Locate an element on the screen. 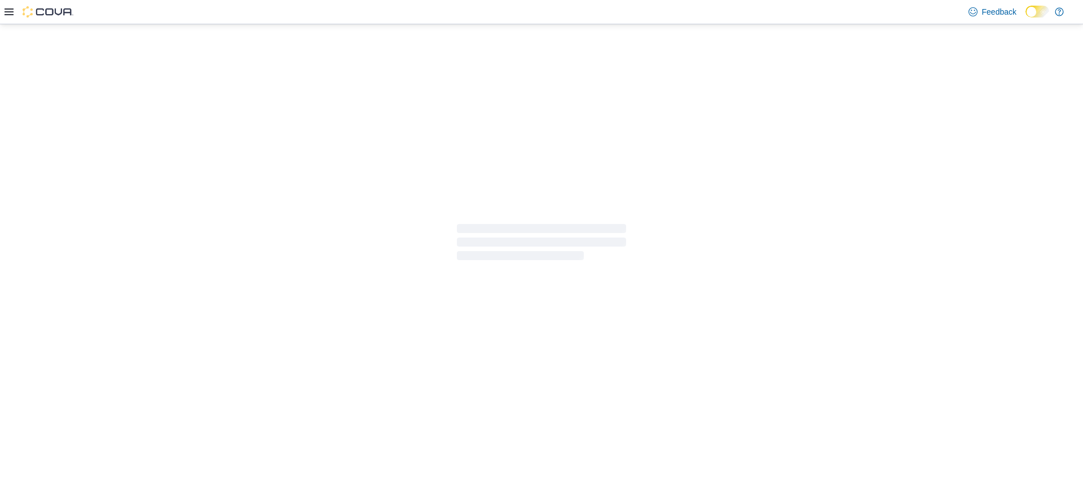 Image resolution: width=1083 pixels, height=483 pixels. span: Feedback is located at coordinates (999, 12).